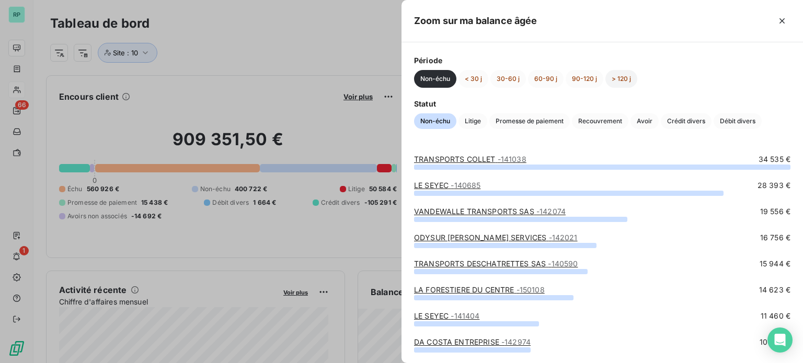  What do you see at coordinates (602, 104) in the screenshot?
I see `span: Statut` at bounding box center [602, 104].